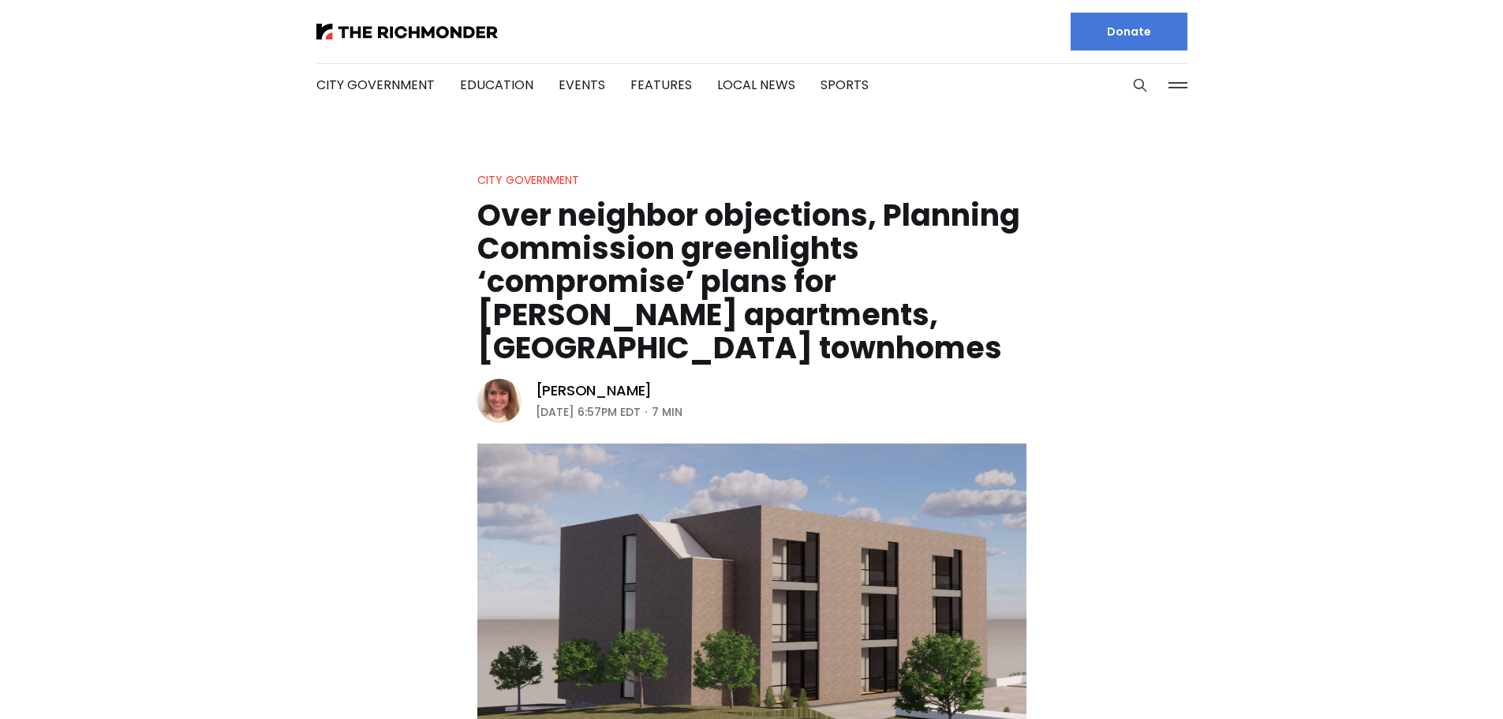 The height and width of the screenshot is (719, 1503). Describe the element at coordinates (756, 84) in the screenshot. I see `a: Local News` at that location.